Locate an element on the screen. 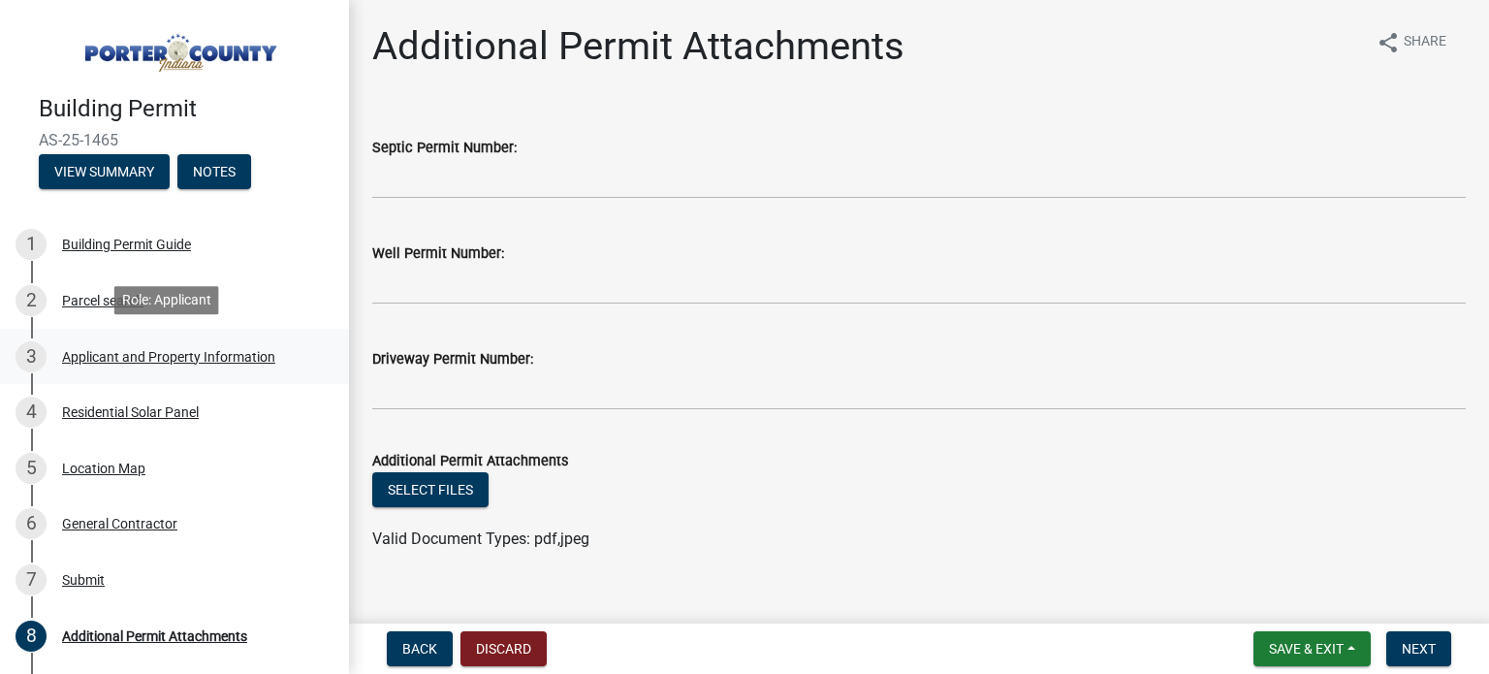 This screenshot has width=1489, height=674. span: Next is located at coordinates (1419, 649).